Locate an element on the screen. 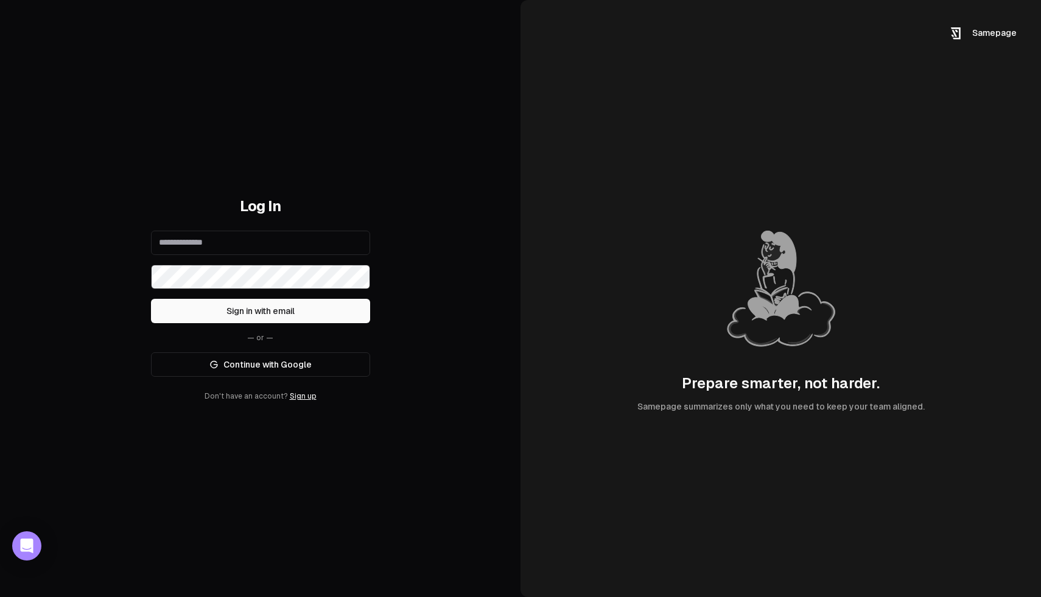  div: Prepare smarter, not harder. is located at coordinates (781, 384).